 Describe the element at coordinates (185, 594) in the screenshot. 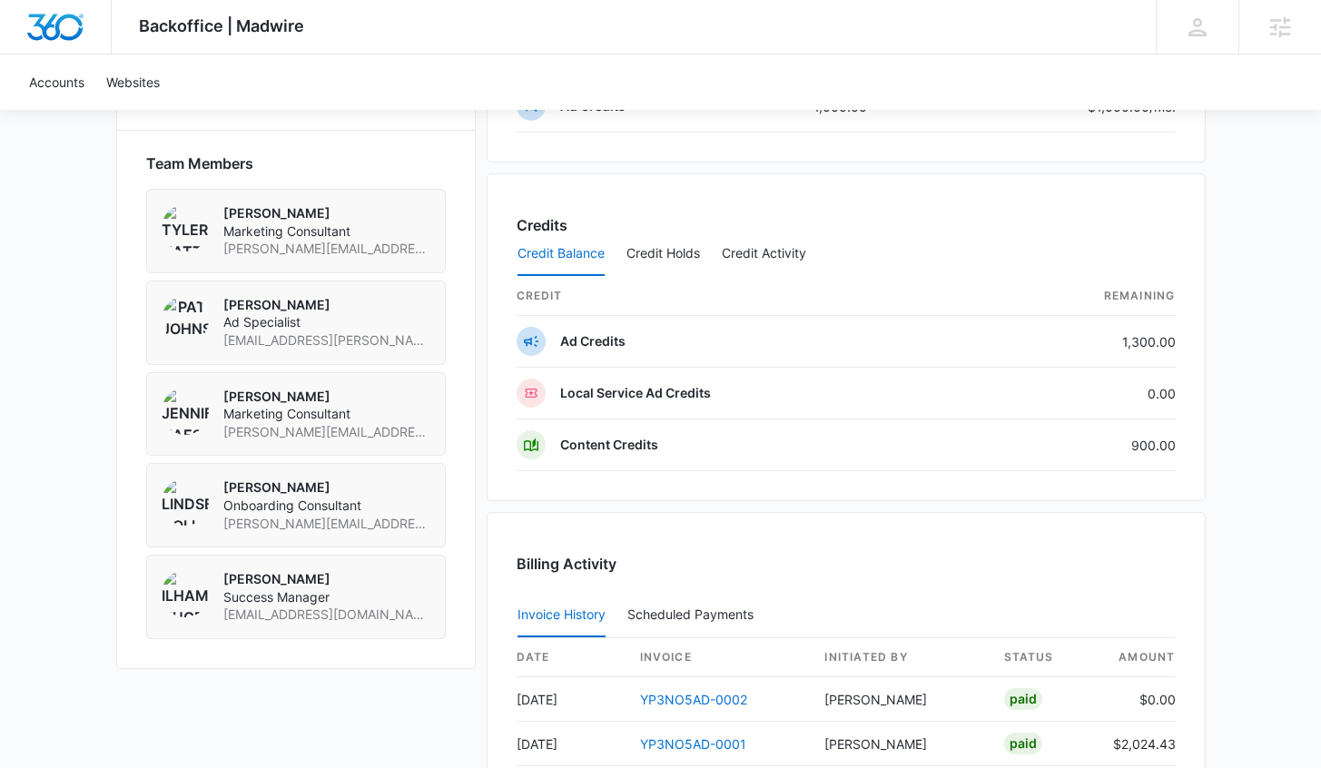

I see `img: Ilham Nugroho` at that location.